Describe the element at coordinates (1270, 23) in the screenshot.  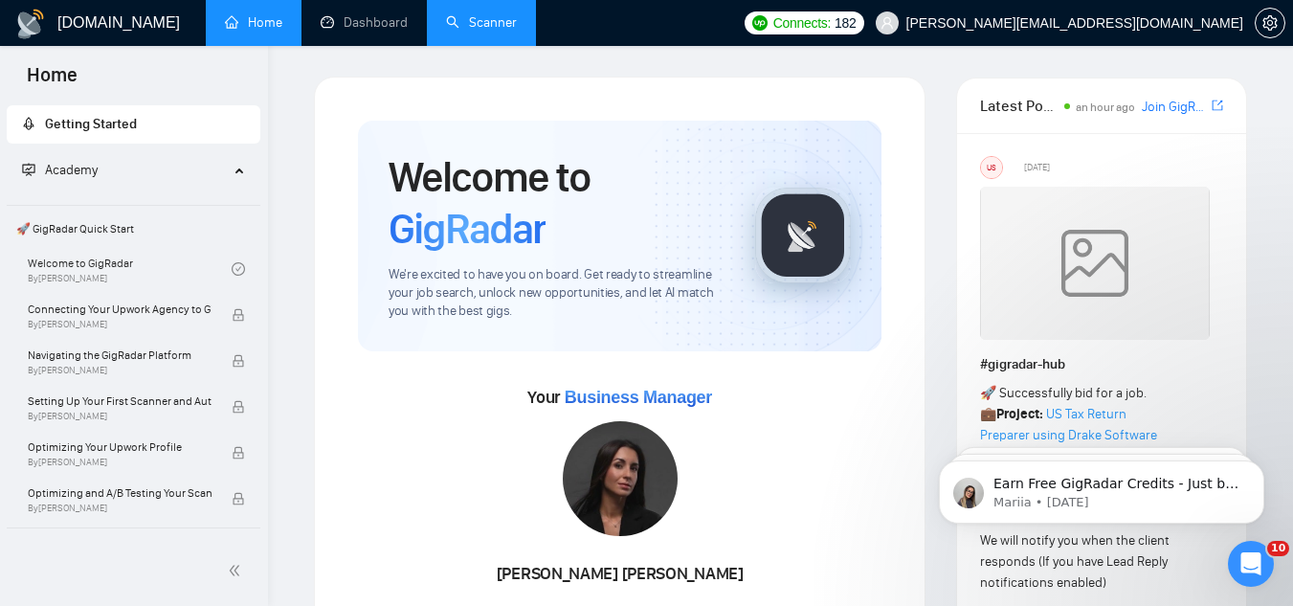
I see `span: setting` at that location.